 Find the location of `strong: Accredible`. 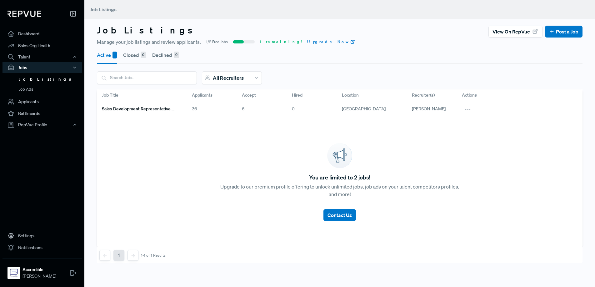

strong: Accredible is located at coordinates (39, 269).